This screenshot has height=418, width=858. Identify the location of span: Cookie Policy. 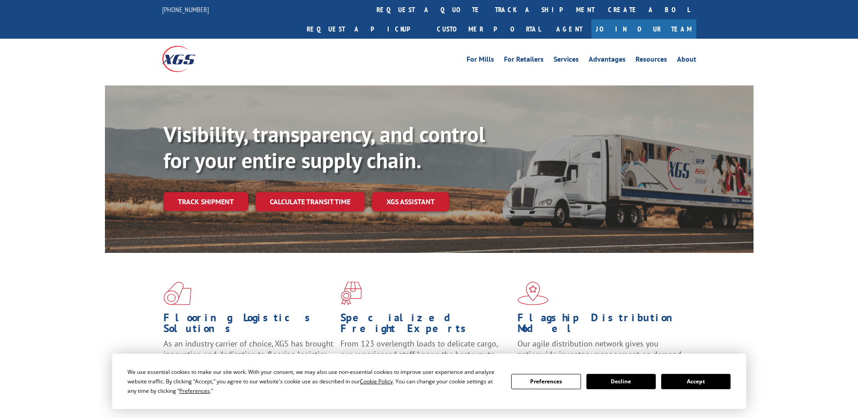
(376, 381).